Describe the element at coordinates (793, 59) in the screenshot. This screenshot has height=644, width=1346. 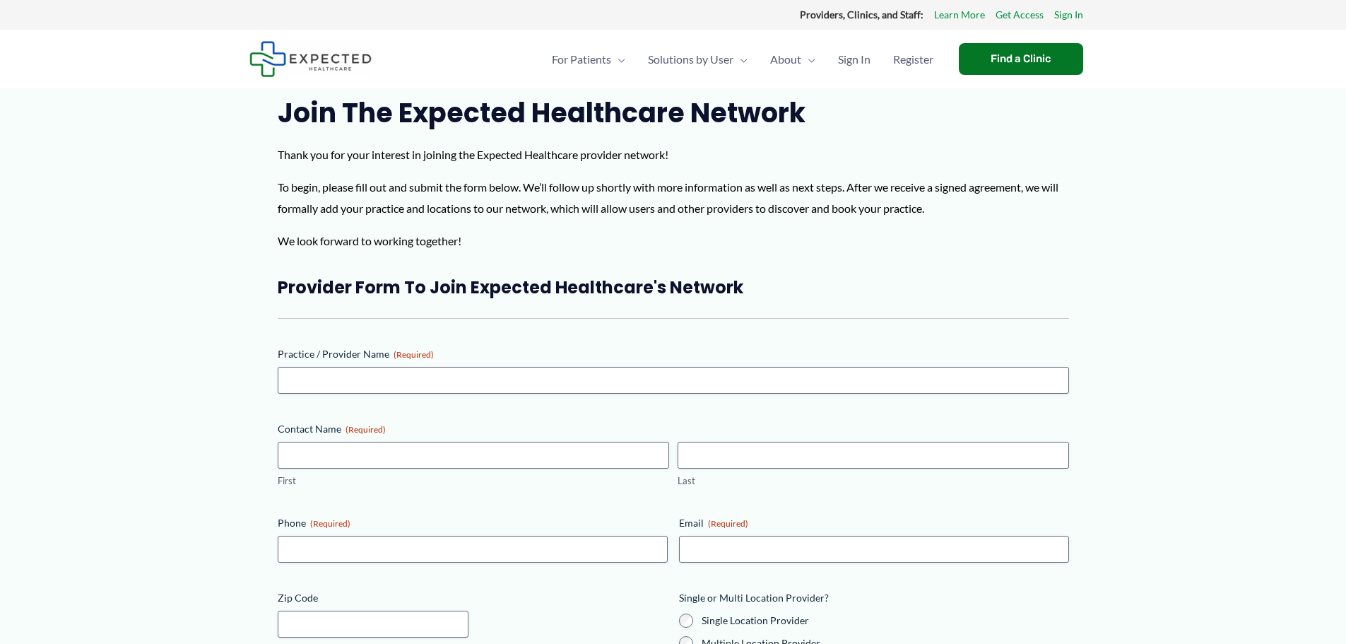
I see `a: AboutMenu Toggle` at that location.